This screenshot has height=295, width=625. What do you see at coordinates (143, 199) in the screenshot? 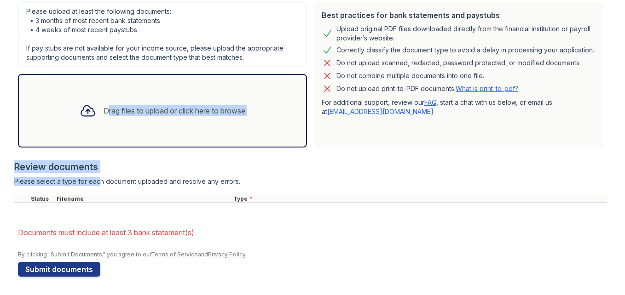
I see `div: Filename` at bounding box center [143, 199].